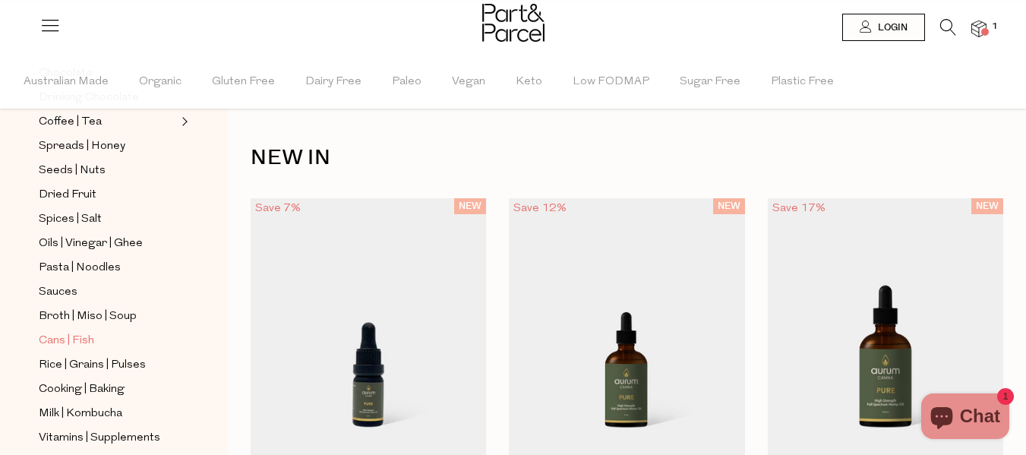 Image resolution: width=1026 pixels, height=455 pixels. Describe the element at coordinates (627, 158) in the screenshot. I see `h1: NEW IN` at that location.